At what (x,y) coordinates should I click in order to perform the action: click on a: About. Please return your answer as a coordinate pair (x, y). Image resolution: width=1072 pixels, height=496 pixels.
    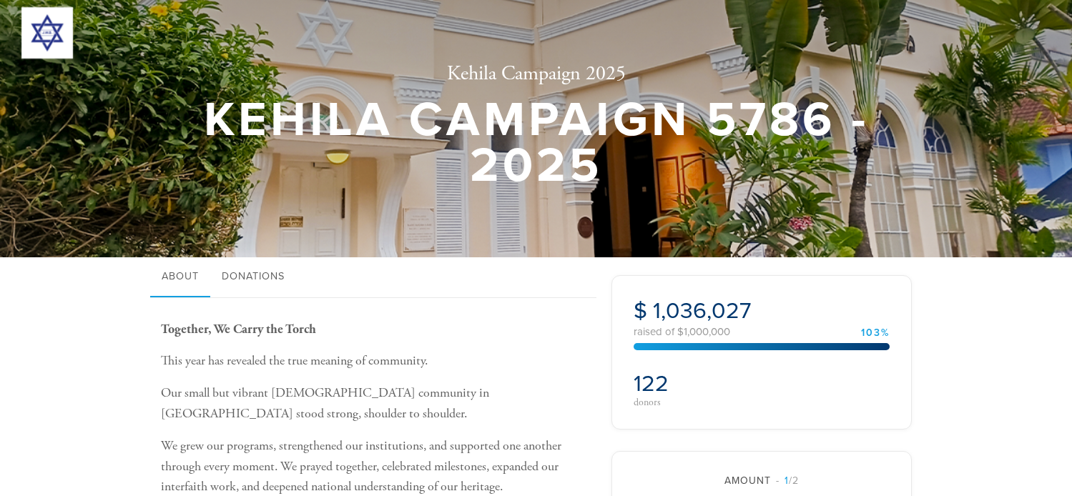
    Looking at the image, I should click on (180, 278).